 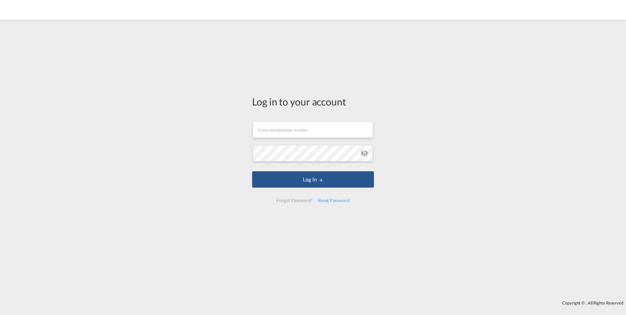 What do you see at coordinates (313, 179) in the screenshot?
I see `button: LOGIN` at bounding box center [313, 179].